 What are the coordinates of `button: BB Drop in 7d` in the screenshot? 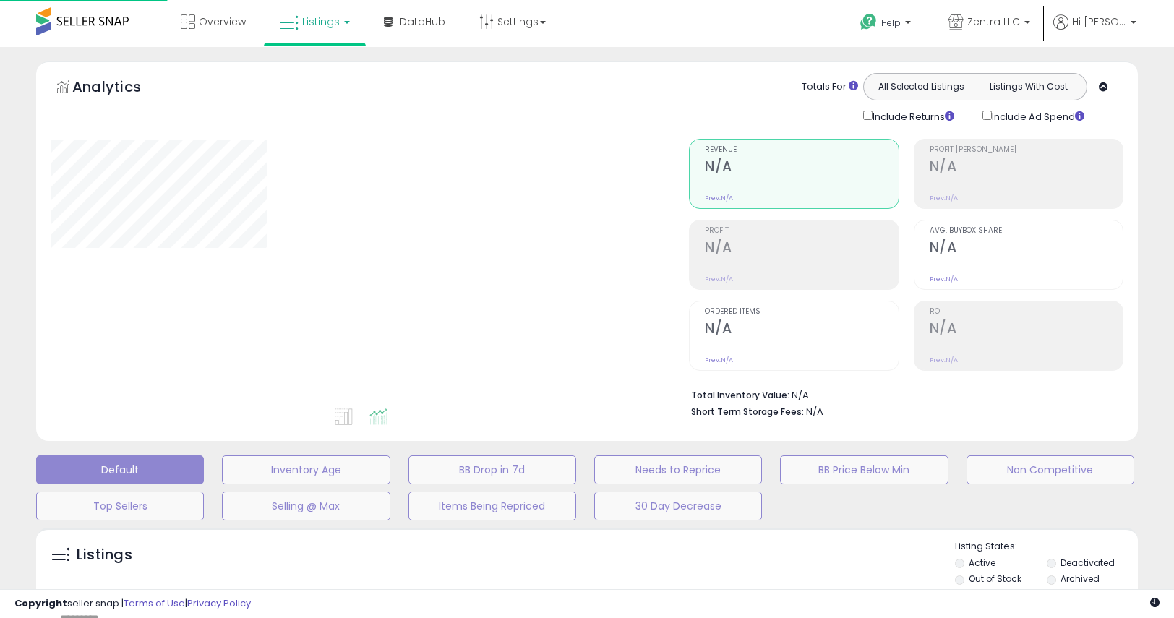 It's located at (492, 470).